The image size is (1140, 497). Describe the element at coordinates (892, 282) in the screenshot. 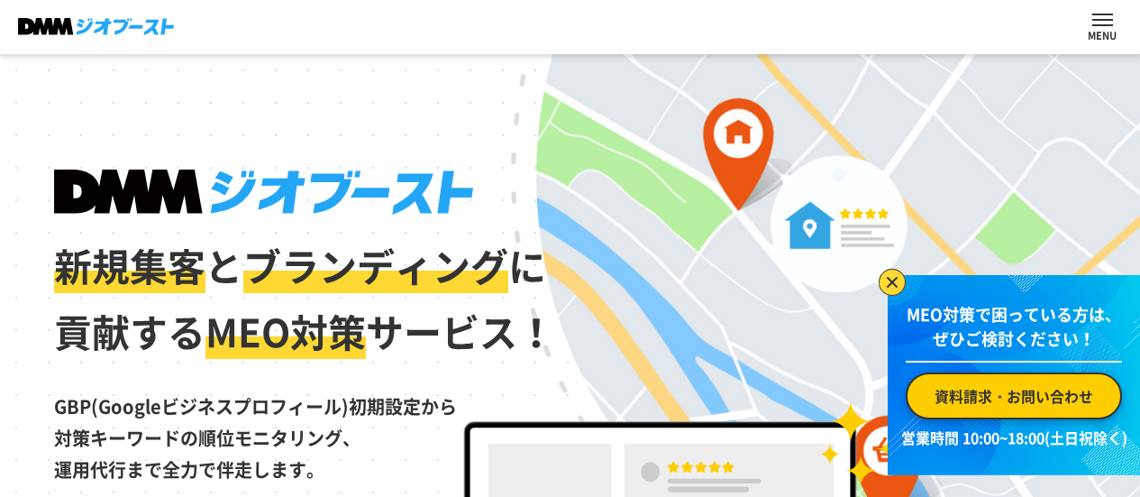

I see `img: バナーを閉じる` at that location.